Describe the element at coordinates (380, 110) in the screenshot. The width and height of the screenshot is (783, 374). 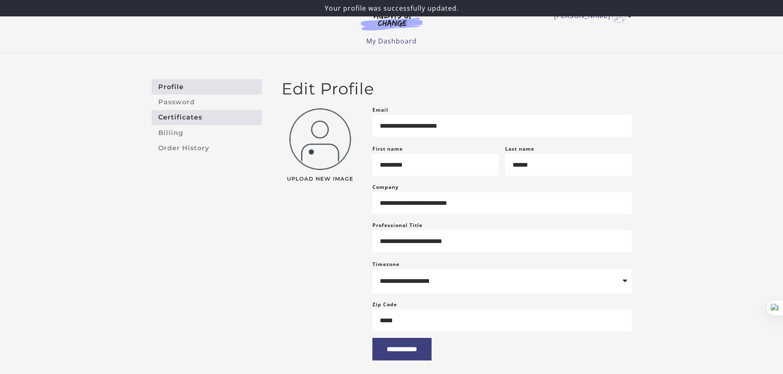
I see `label: Email` at that location.